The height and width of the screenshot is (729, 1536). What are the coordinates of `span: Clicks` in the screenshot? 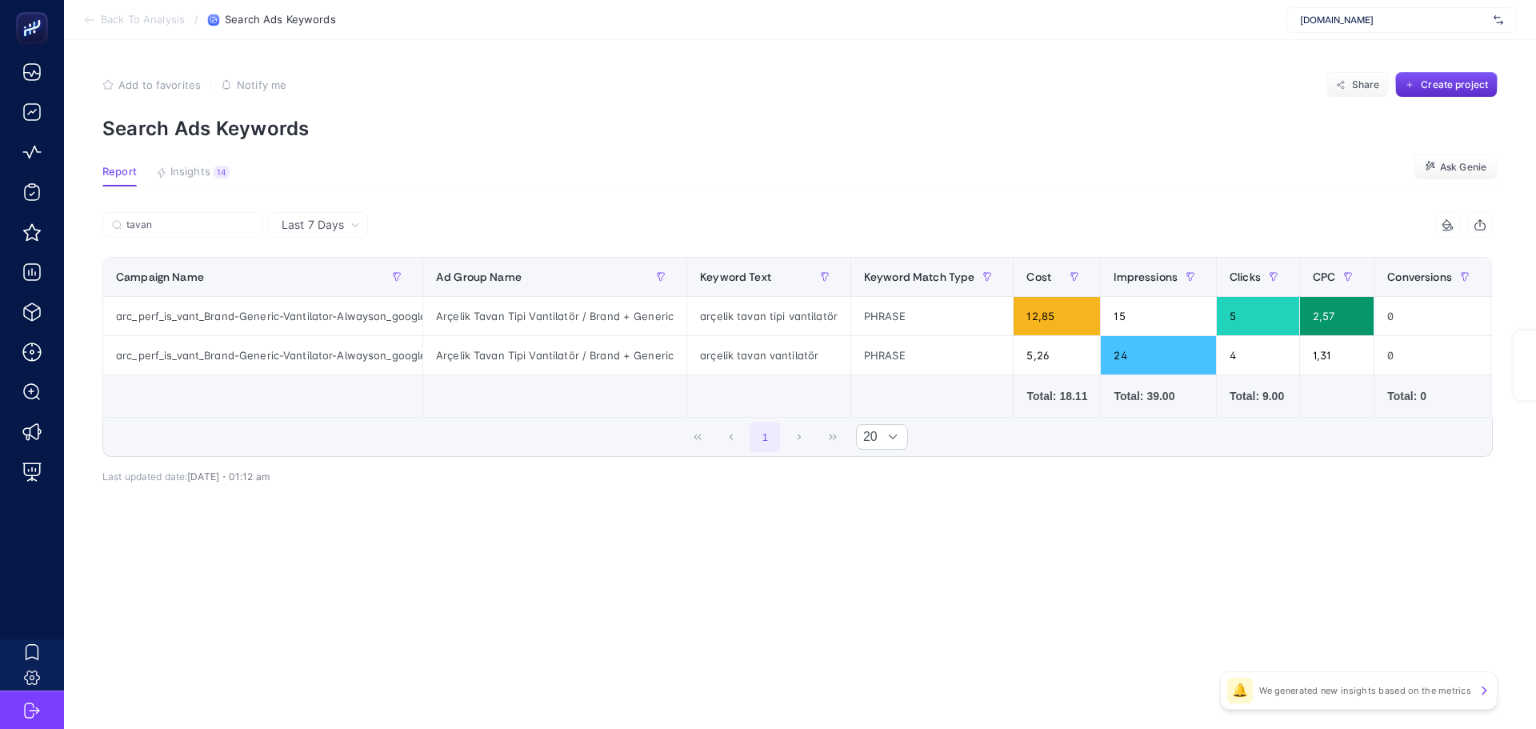 It's located at (1245, 277).